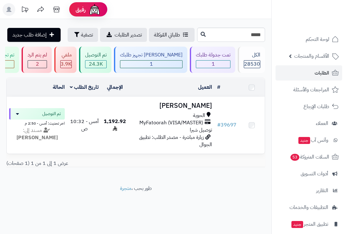 The width and height of the screenshot is (346, 234). What do you see at coordinates (36, 60) in the screenshot?
I see `a: لم يتم الرد 2` at bounding box center [36, 60].